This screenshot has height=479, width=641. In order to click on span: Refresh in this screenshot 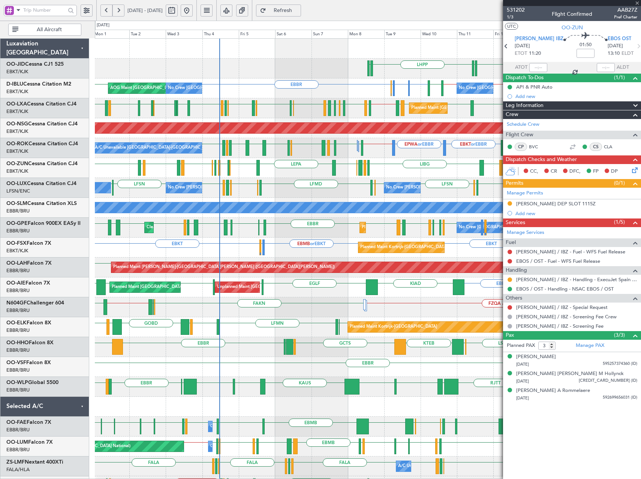, I will do `click(283, 11)`.